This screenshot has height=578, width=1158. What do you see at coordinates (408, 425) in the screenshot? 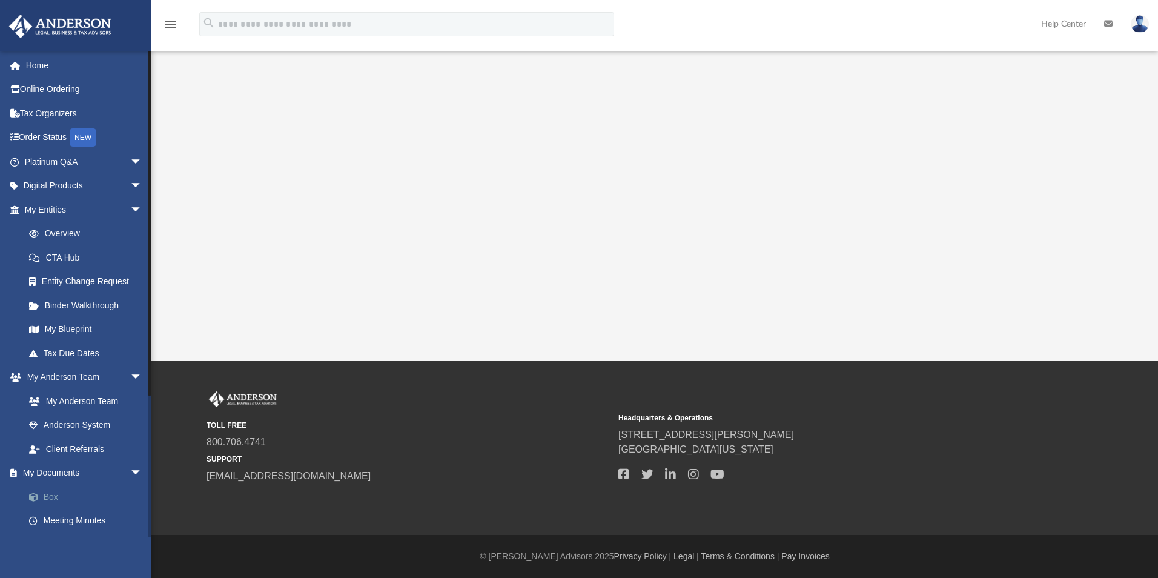
I see `small: TOLL FREE` at bounding box center [408, 425].